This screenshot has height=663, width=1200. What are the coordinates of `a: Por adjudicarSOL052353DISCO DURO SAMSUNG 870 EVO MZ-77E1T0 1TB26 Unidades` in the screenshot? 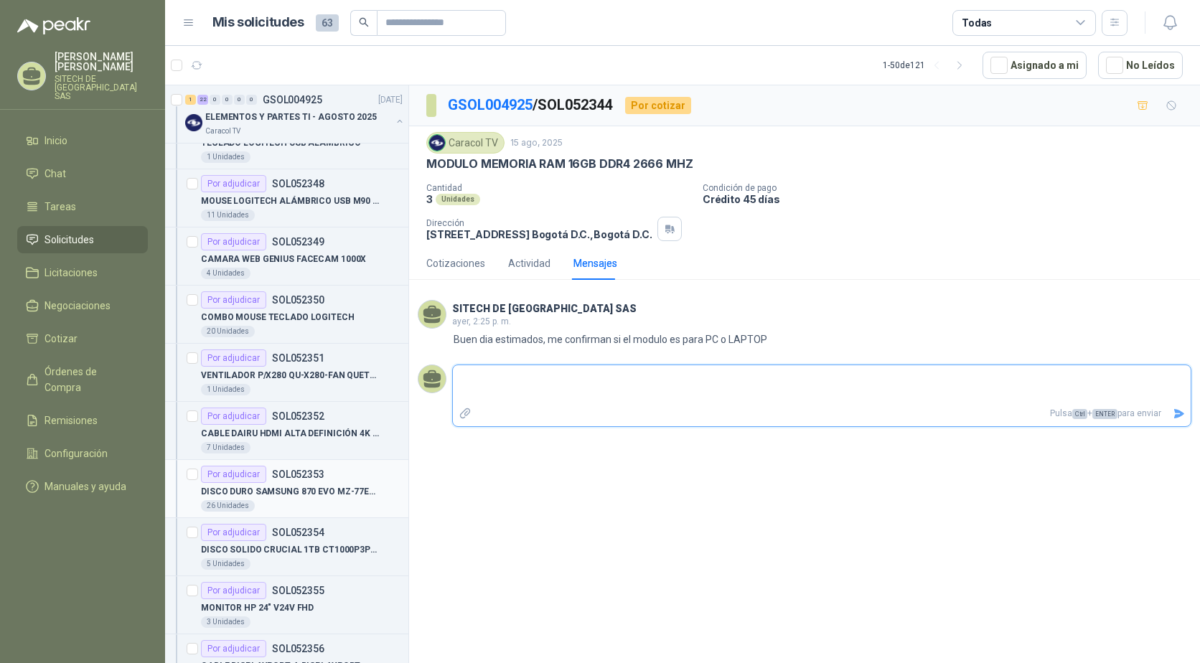 It's located at (286, 489).